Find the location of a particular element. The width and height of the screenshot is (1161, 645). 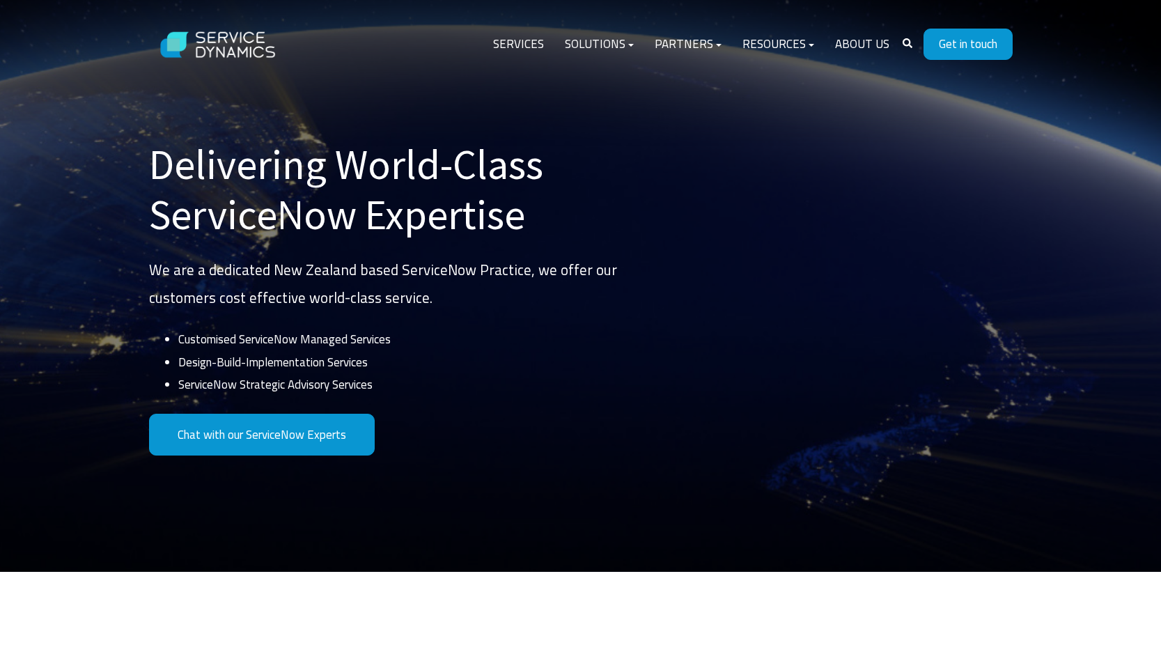

li: Design-Build-Implementation Services is located at coordinates (410, 362).